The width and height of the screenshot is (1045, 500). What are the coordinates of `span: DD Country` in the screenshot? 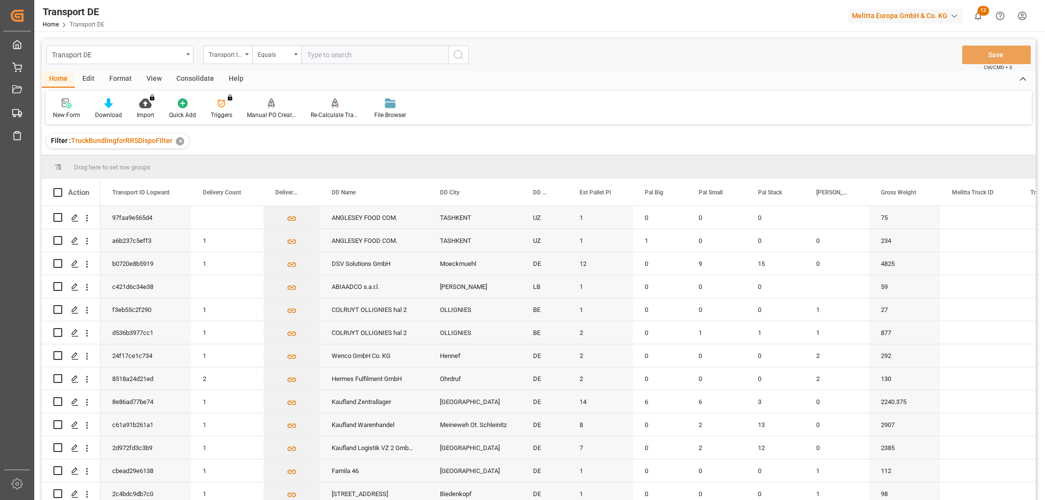 It's located at (540, 192).